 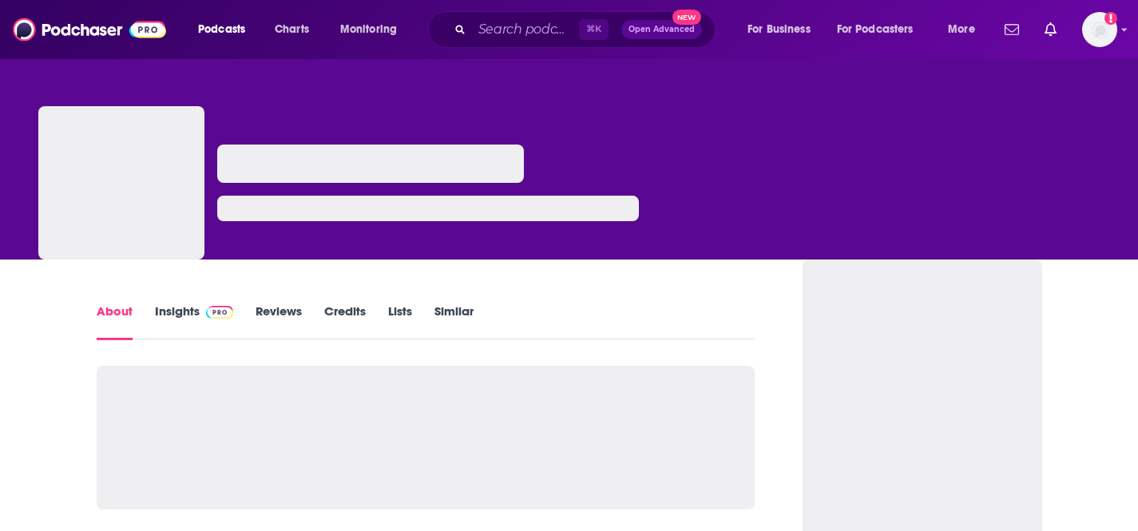 What do you see at coordinates (961, 30) in the screenshot?
I see `span: More` at bounding box center [961, 30].